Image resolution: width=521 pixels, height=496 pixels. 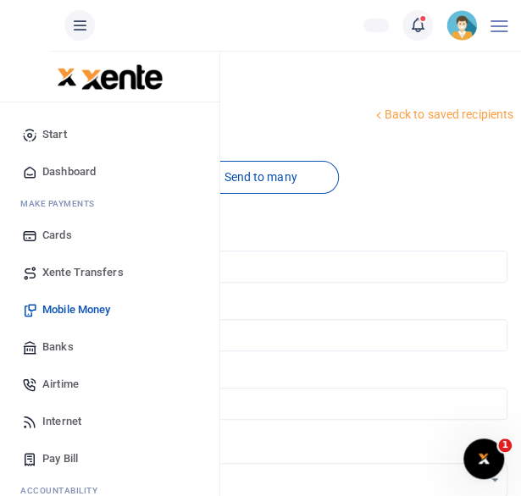 What do you see at coordinates (83, 273) in the screenshot?
I see `span: Xente Transfers` at bounding box center [83, 273].